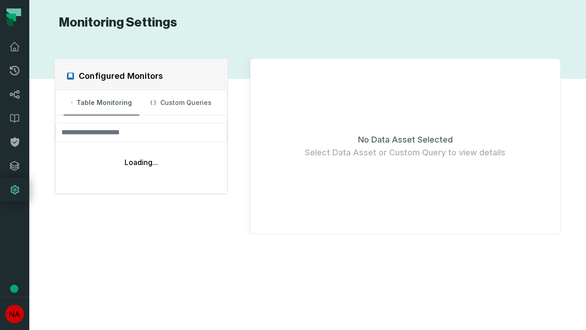  Describe the element at coordinates (101, 103) in the screenshot. I see `button: Table Monitoring` at that location.